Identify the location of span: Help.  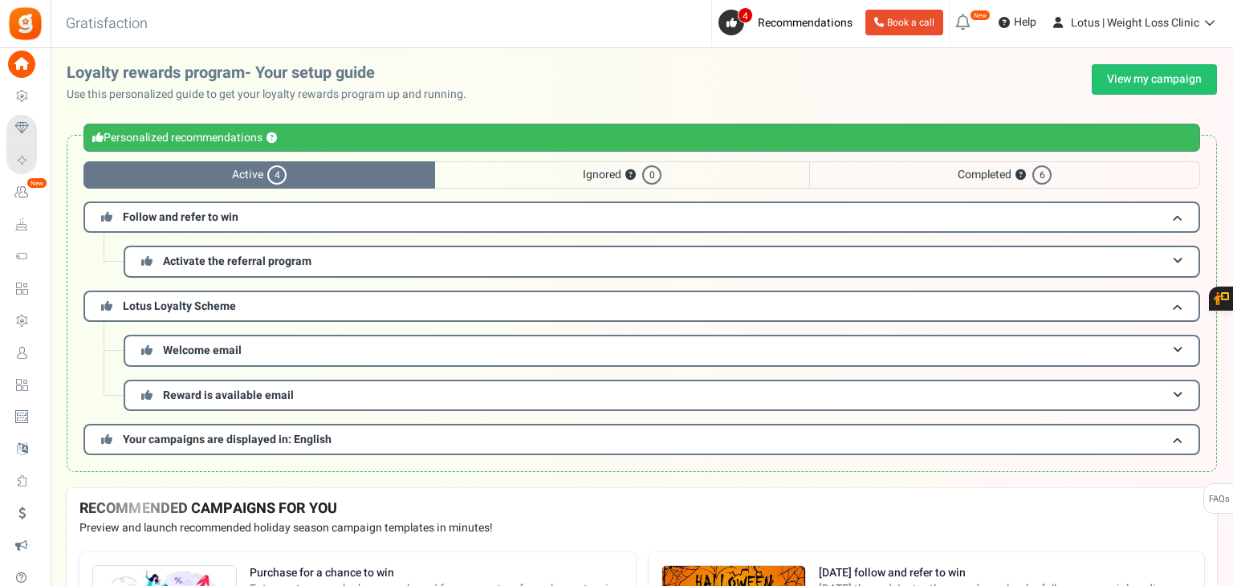
(1023, 22).